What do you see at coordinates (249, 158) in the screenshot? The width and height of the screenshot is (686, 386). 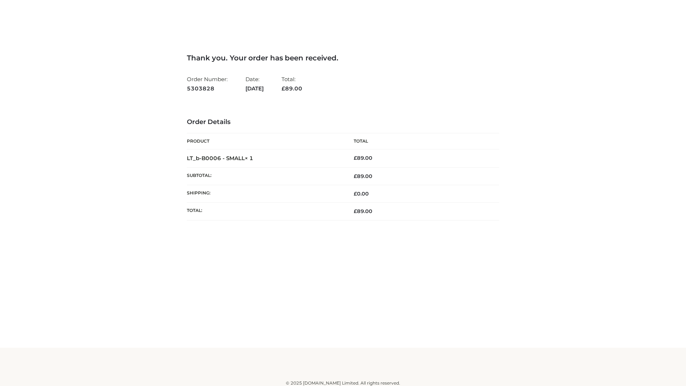 I see `strong: × 1` at bounding box center [249, 158].